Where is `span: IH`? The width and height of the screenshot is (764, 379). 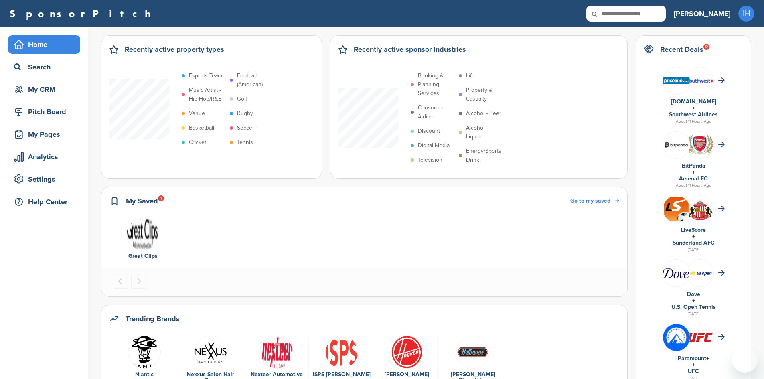 span: IH is located at coordinates (746, 14).